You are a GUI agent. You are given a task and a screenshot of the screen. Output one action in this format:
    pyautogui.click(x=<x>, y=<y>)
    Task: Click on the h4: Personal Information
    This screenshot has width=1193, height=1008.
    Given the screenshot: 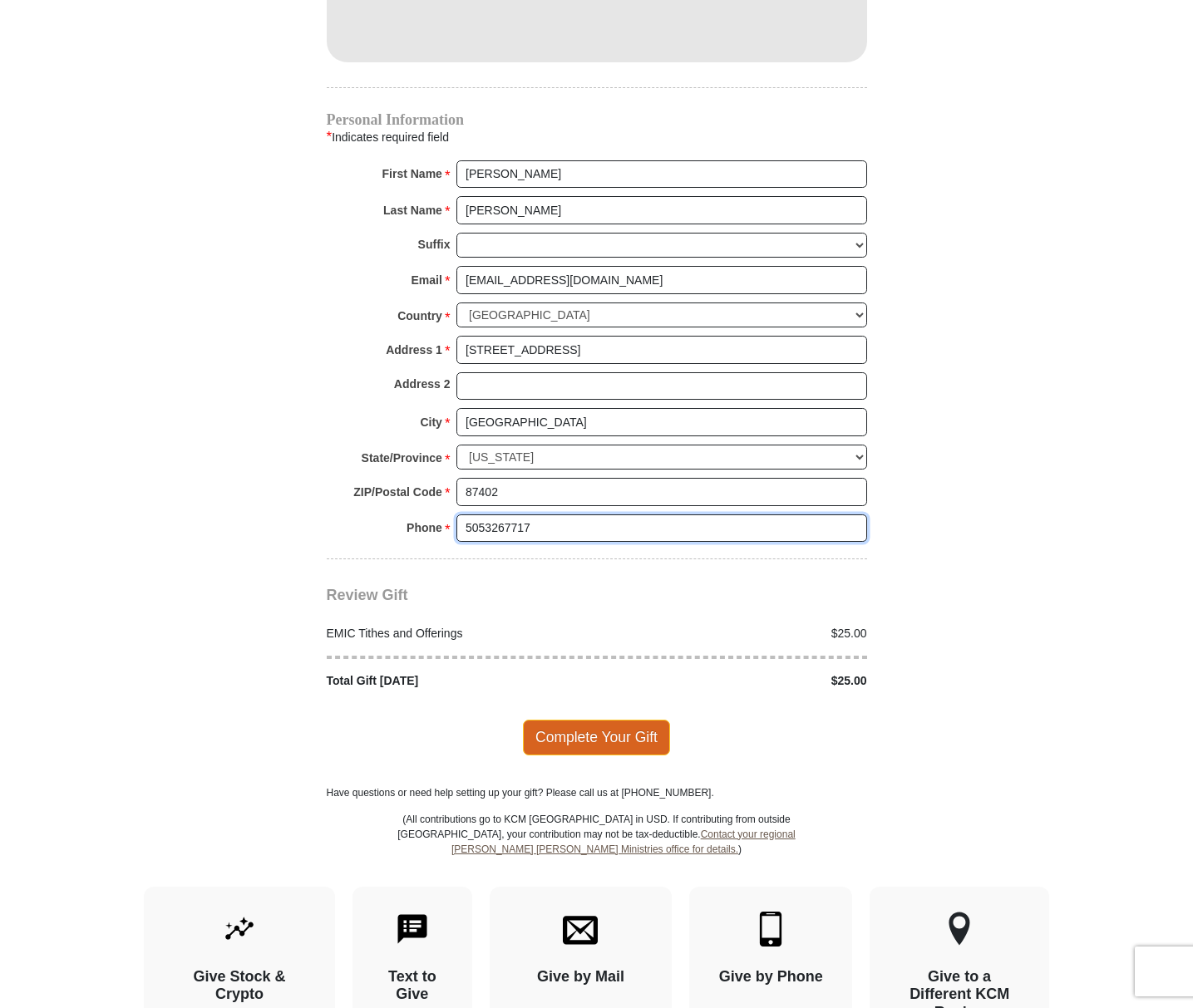 What is the action you would take?
    pyautogui.click(x=597, y=120)
    